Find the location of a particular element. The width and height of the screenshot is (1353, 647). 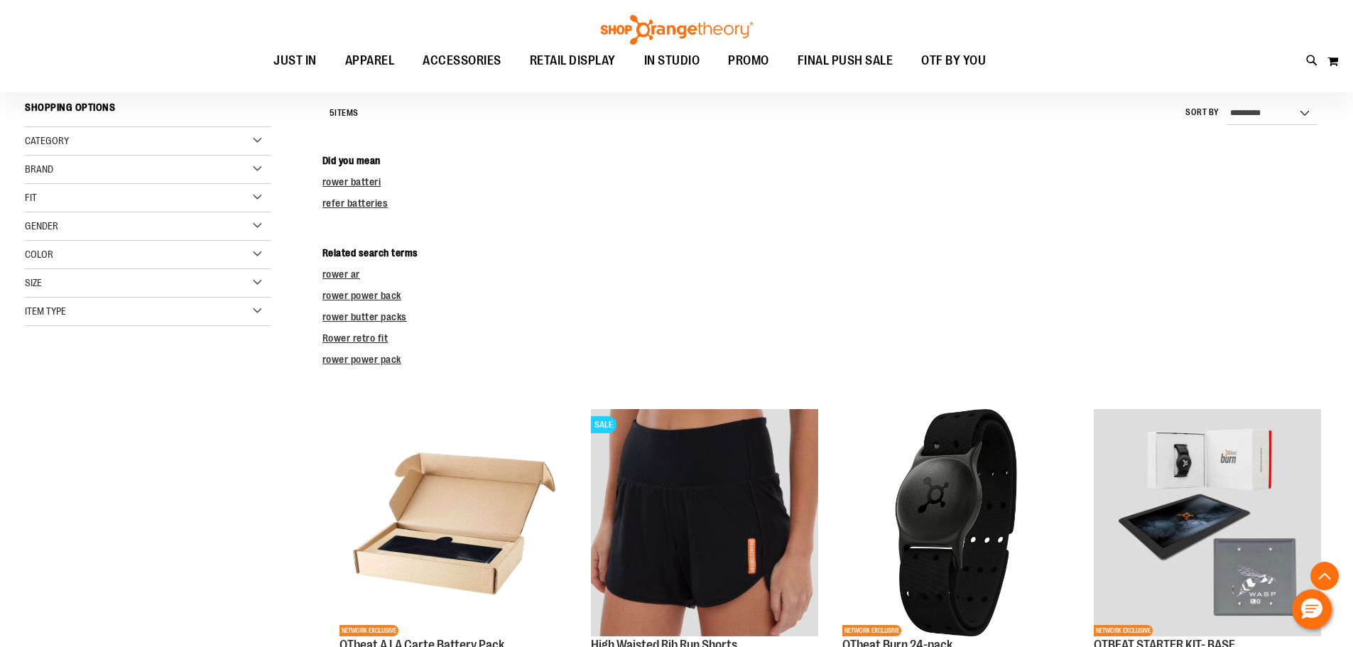

img: OTBEAT STARTER KIT- BASE is located at coordinates (1207, 523).